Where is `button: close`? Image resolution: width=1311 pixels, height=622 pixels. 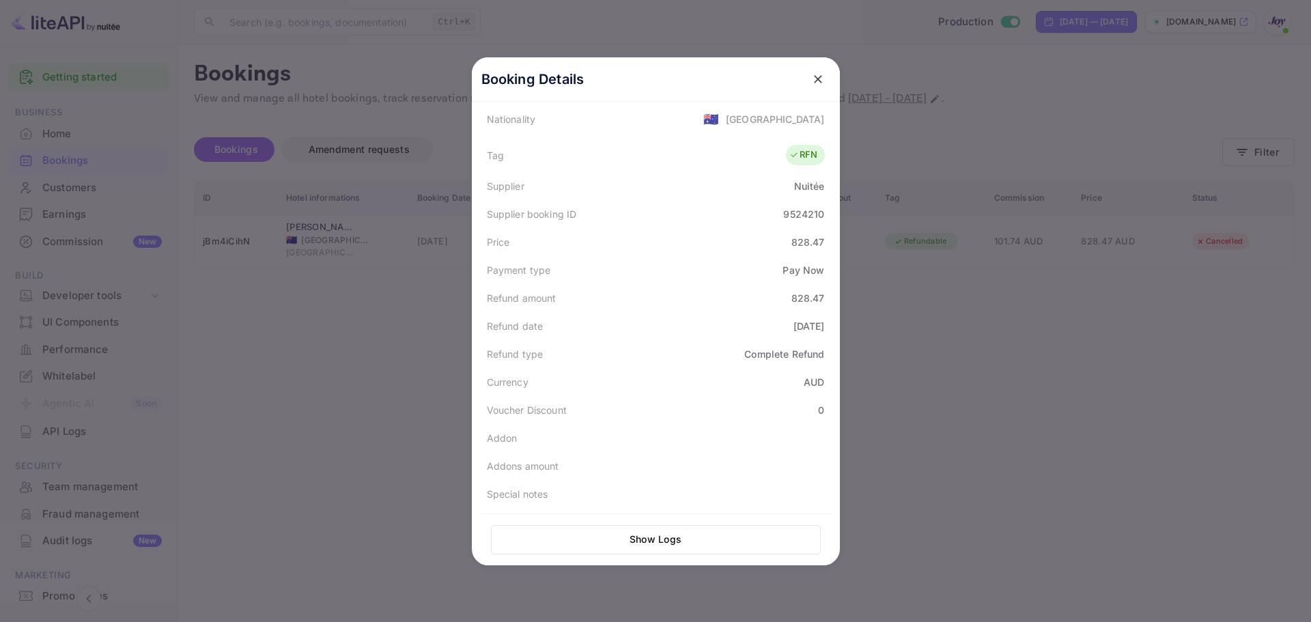 button: close is located at coordinates (818, 79).